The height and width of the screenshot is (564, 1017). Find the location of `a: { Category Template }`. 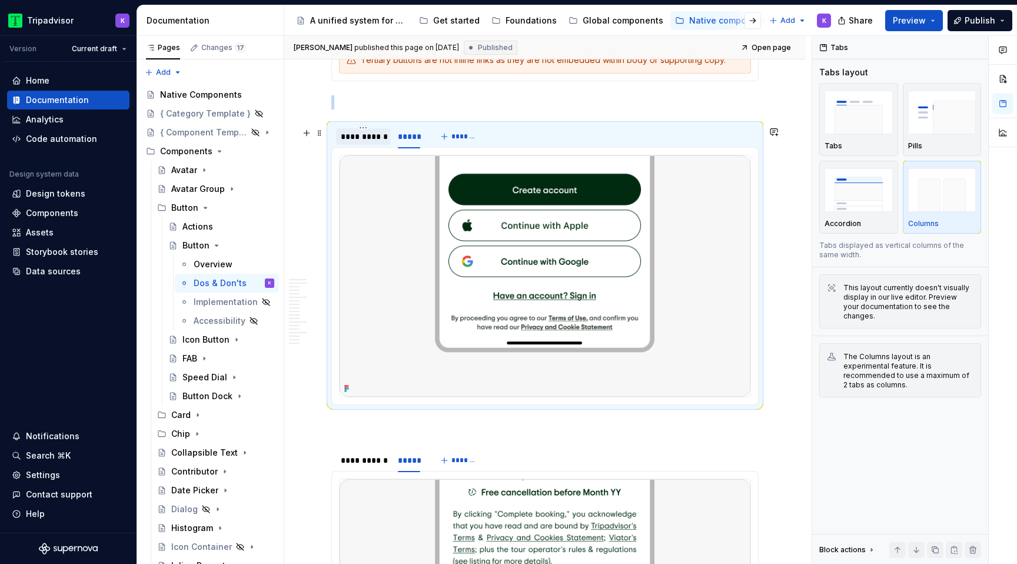

a: { Category Template } is located at coordinates (210, 114).